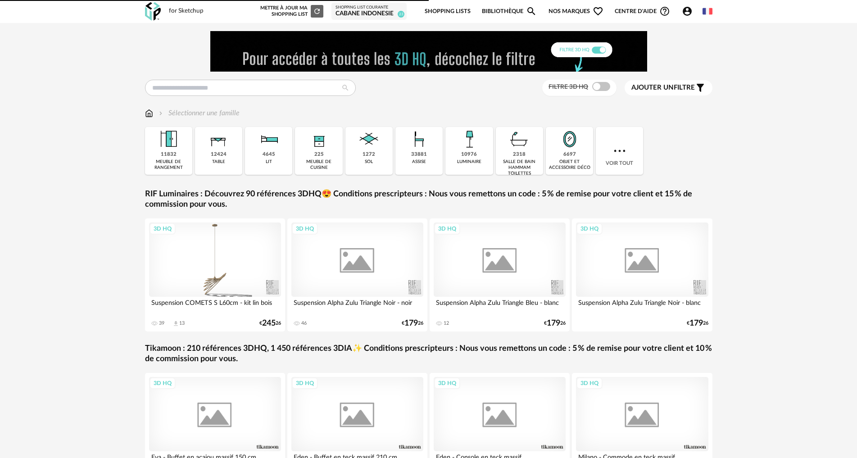 The height and width of the screenshot is (458, 857). What do you see at coordinates (269, 323) in the screenshot?
I see `span: 245` at bounding box center [269, 323].